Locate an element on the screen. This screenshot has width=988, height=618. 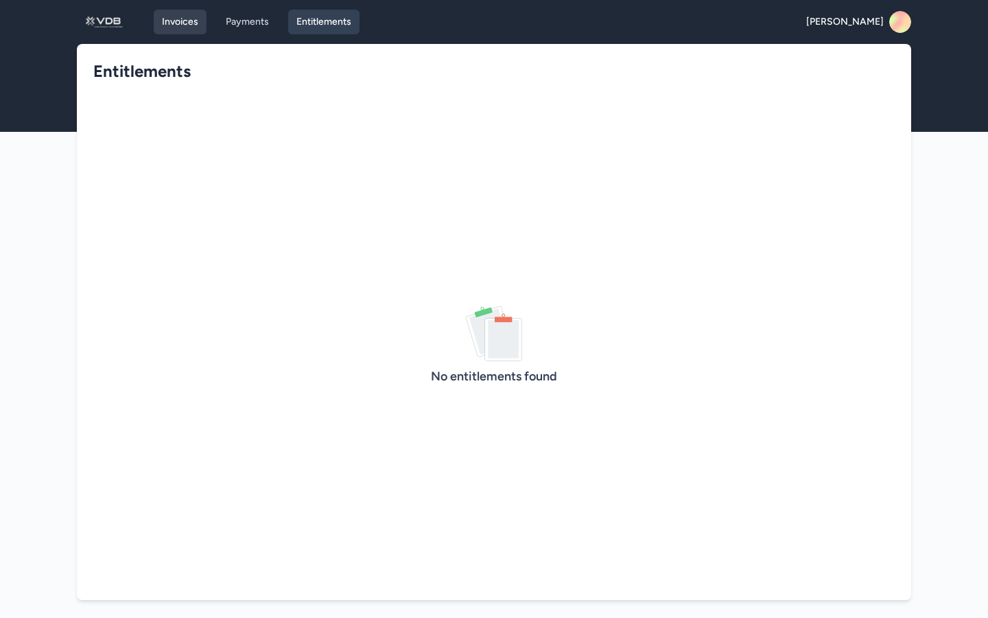
a: Invoices is located at coordinates (180, 22).